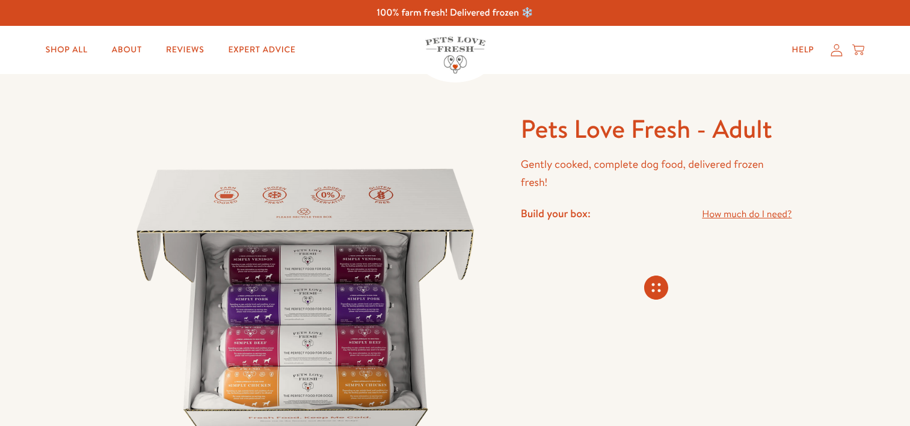 This screenshot has height=426, width=910. I want to click on a: Shop All, so click(67, 50).